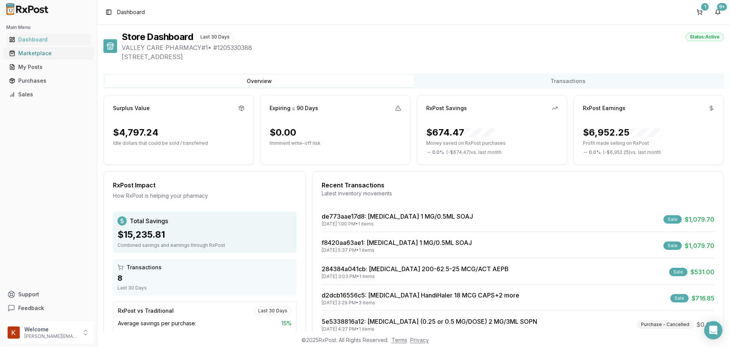 This screenshot has width=730, height=347. I want to click on span: 15 %, so click(286, 323).